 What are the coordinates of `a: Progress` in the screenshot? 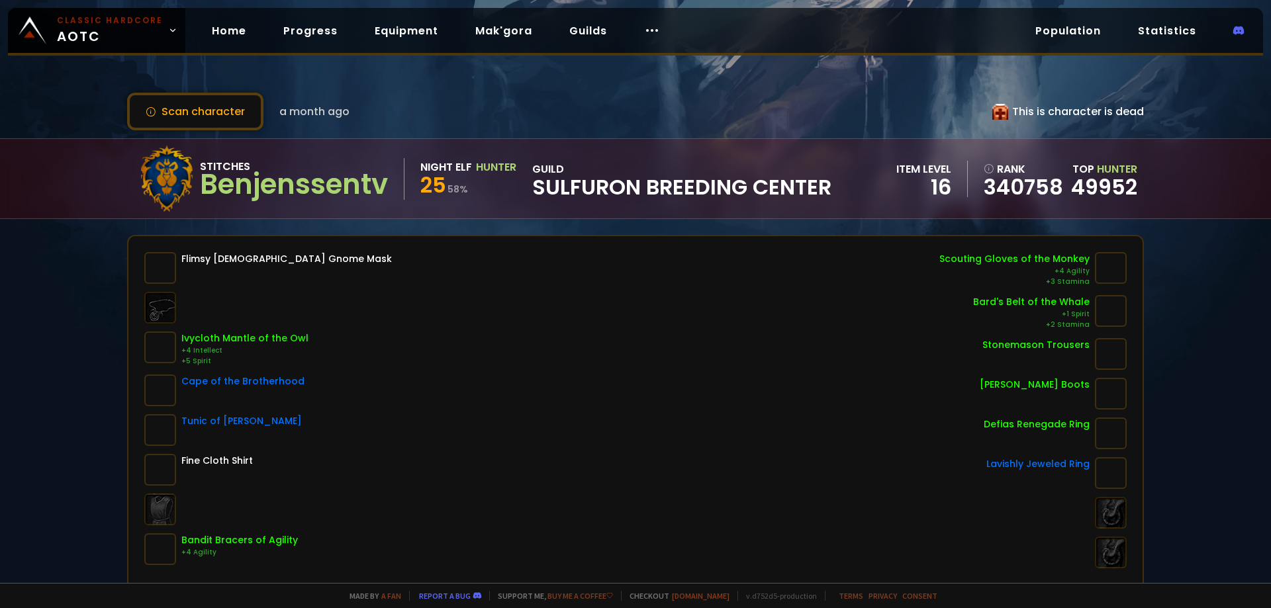 It's located at (311, 30).